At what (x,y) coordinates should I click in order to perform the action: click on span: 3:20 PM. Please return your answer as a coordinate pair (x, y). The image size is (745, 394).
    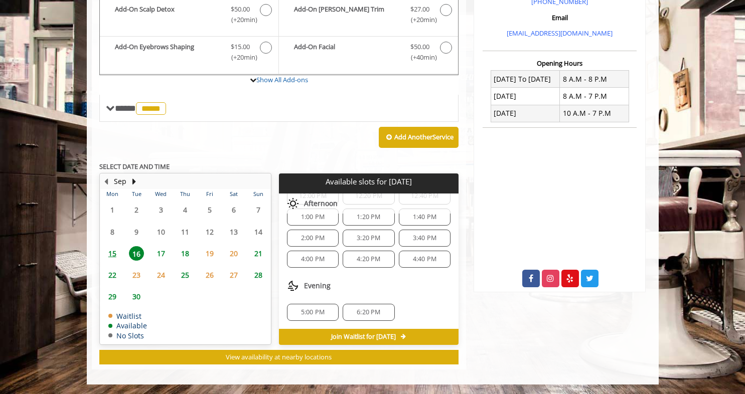
    Looking at the image, I should click on (368, 238).